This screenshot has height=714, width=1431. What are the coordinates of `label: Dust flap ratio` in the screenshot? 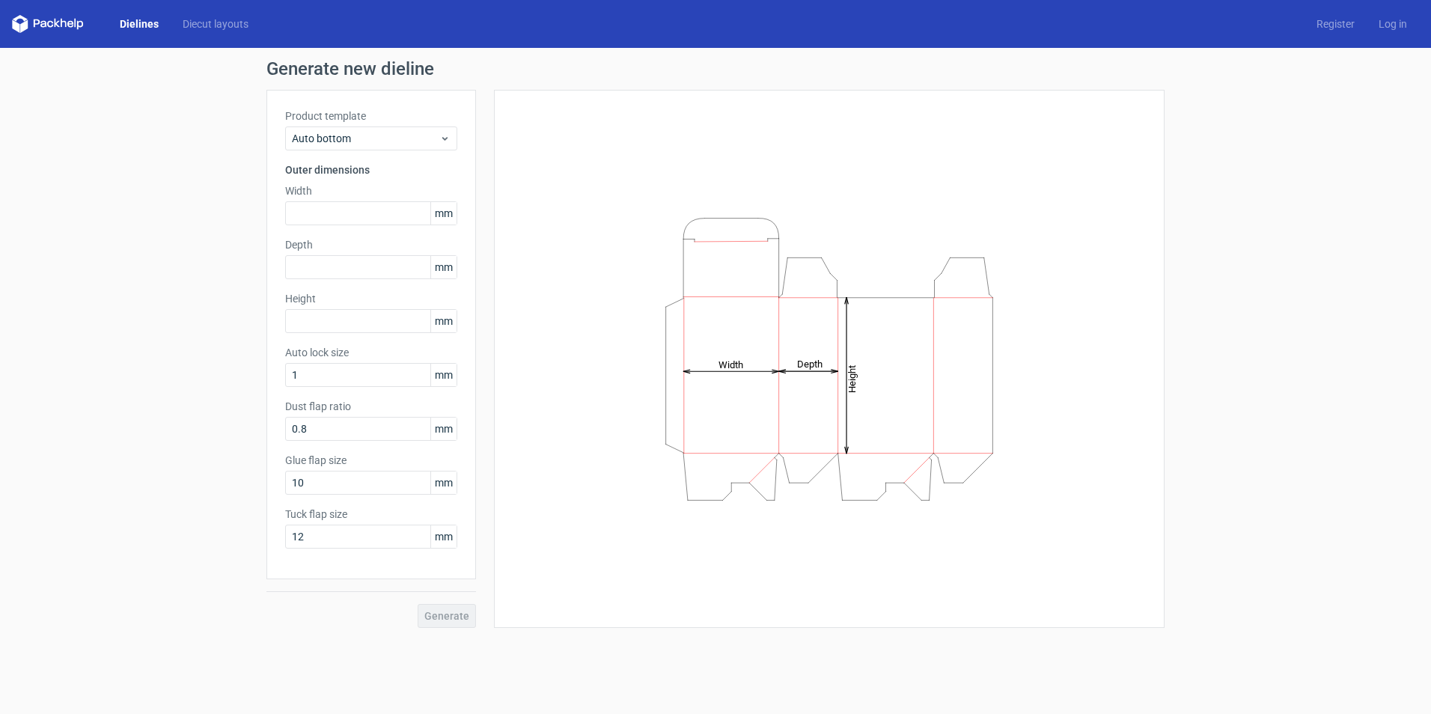 It's located at (371, 406).